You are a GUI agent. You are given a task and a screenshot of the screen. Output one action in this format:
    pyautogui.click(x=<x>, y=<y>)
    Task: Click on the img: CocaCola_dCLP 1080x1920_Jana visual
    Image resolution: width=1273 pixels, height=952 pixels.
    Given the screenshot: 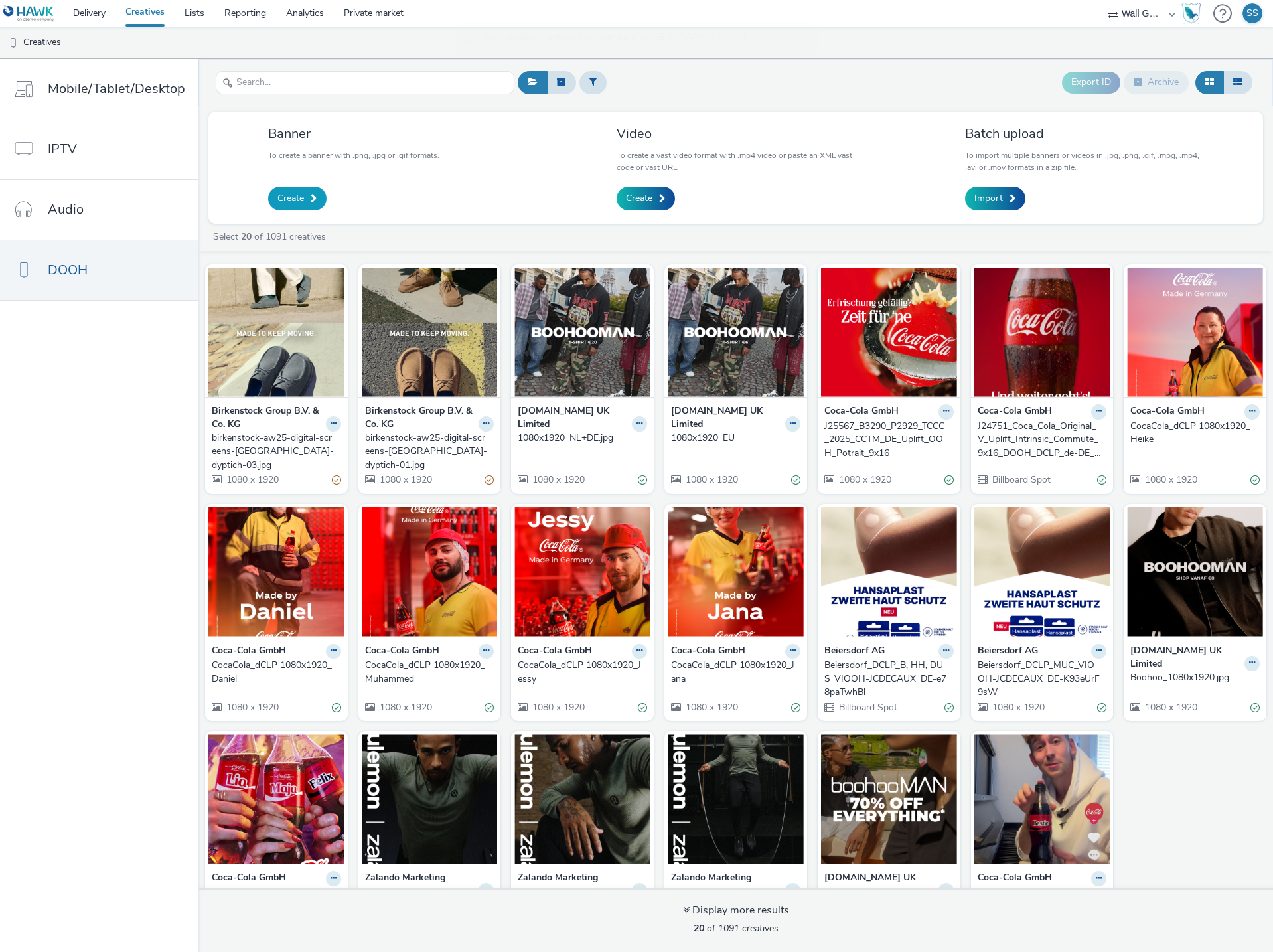 What is the action you would take?
    pyautogui.click(x=735, y=571)
    